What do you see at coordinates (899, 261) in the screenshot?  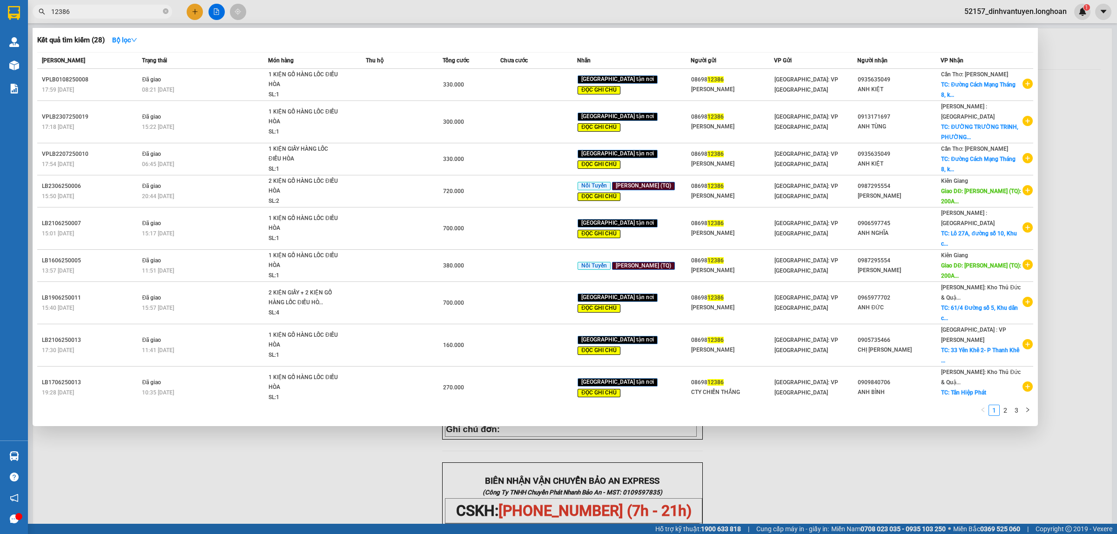 I see `div: 0987295554` at bounding box center [899, 261].